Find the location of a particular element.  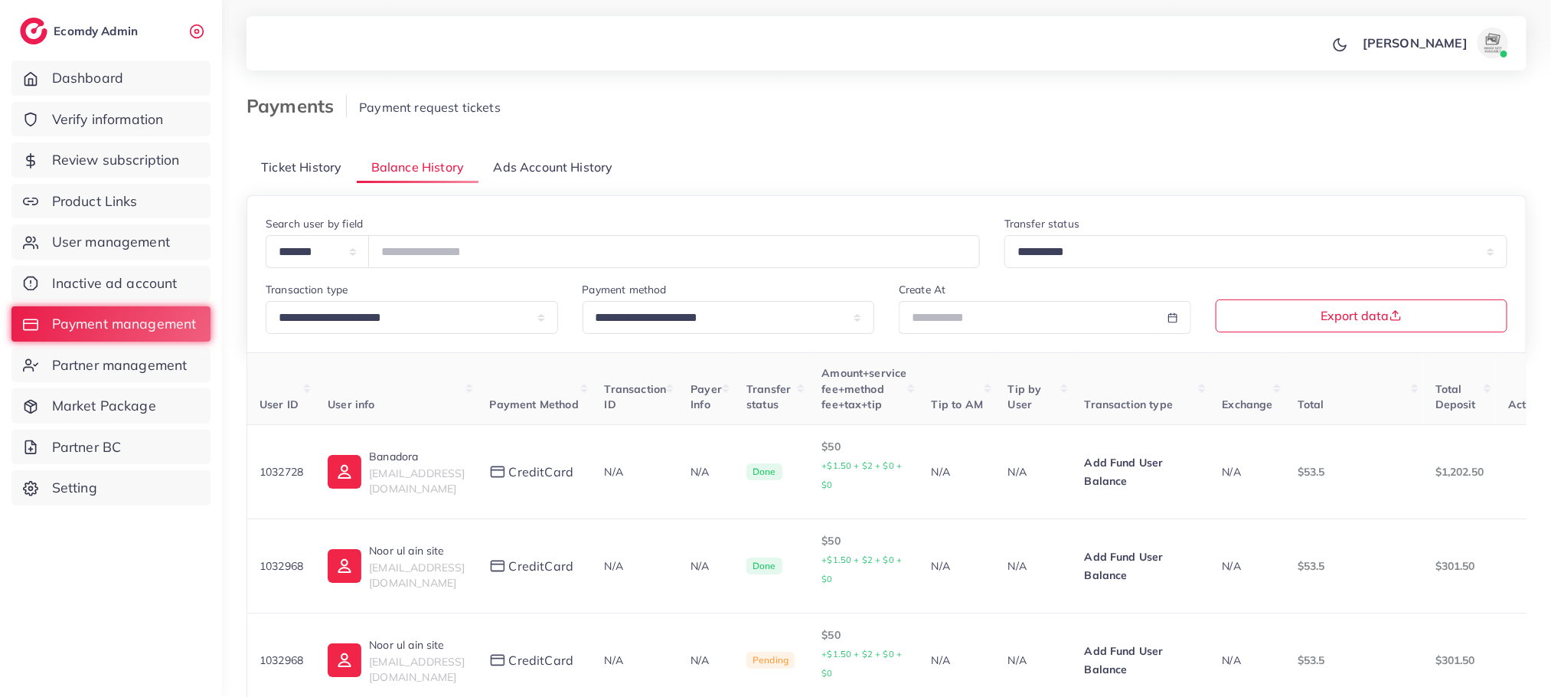

span: Export data is located at coordinates (1361, 315).